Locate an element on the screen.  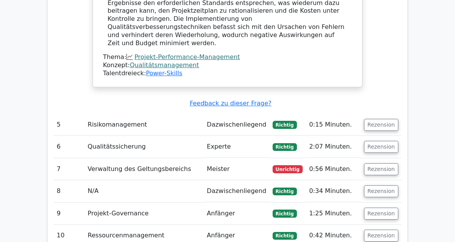
a: Qualitätsmanagement is located at coordinates (164, 65).